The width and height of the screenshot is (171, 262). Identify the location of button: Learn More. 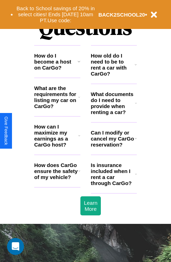
(91, 206).